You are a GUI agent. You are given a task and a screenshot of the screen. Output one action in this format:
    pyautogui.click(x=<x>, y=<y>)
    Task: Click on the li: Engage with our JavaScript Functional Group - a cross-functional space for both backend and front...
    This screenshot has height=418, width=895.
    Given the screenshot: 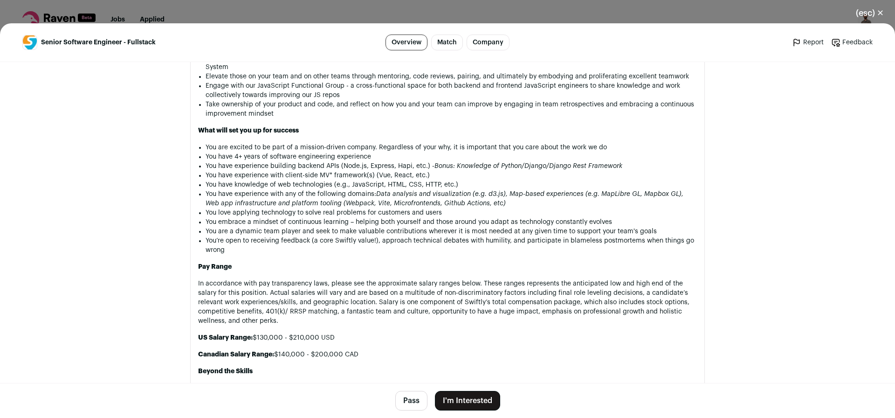 What is the action you would take?
    pyautogui.click(x=451, y=90)
    